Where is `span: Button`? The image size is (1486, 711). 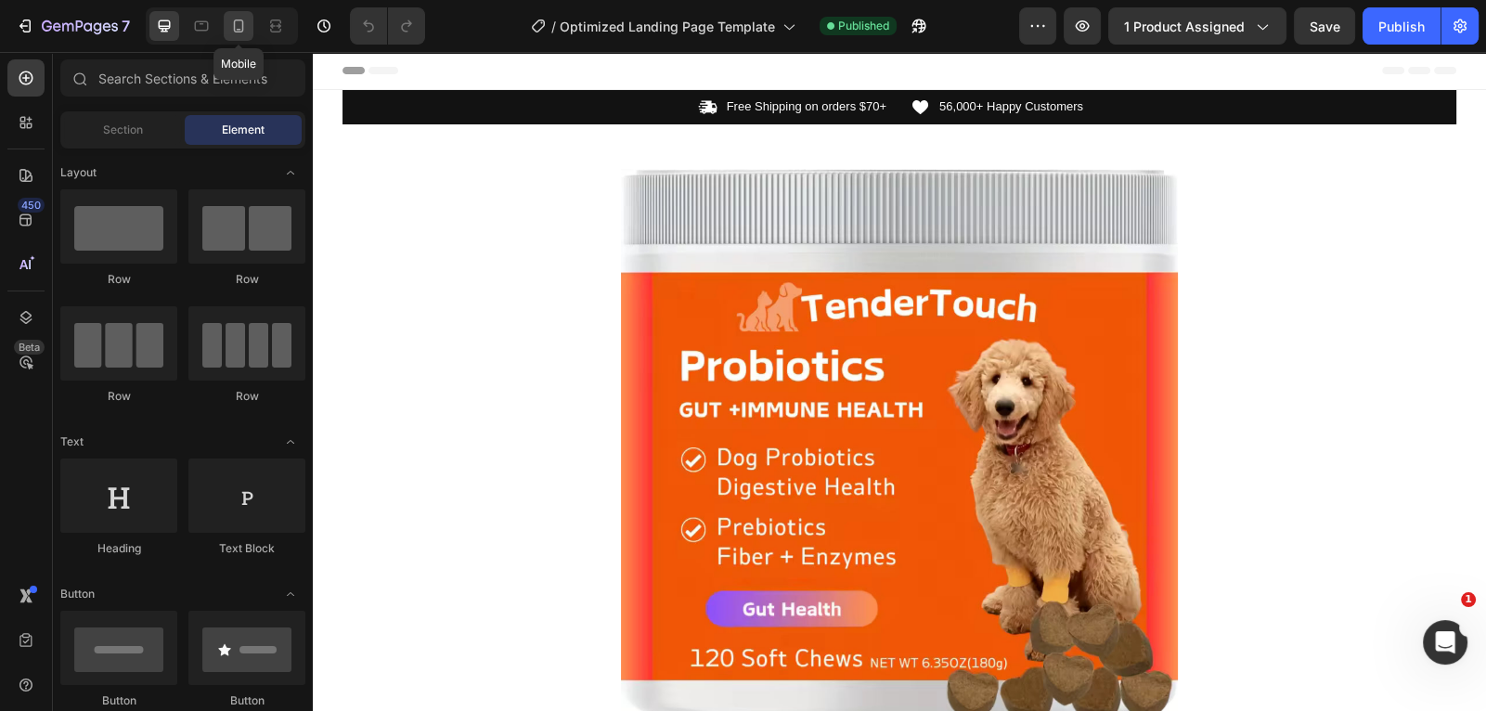
span: Button is located at coordinates (77, 594).